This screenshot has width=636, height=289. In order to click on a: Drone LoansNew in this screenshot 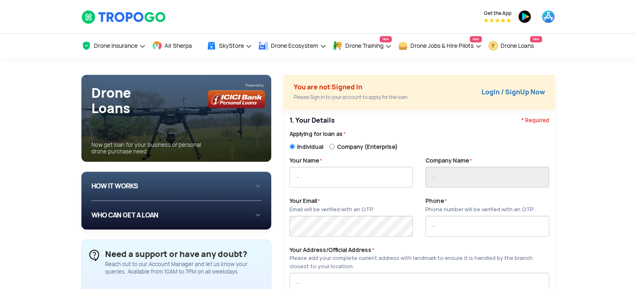, I will do `click(515, 46)`.